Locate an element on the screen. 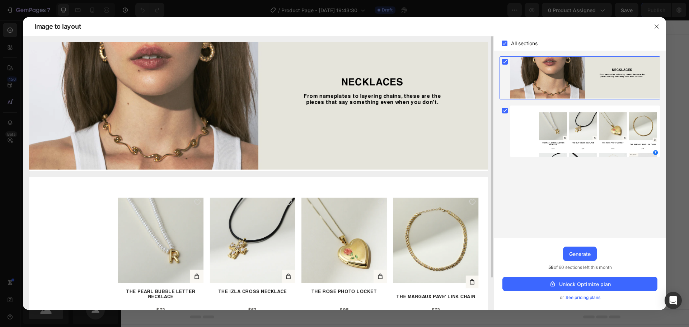 The height and width of the screenshot is (327, 689). span: See pricing plans is located at coordinates (583, 298).